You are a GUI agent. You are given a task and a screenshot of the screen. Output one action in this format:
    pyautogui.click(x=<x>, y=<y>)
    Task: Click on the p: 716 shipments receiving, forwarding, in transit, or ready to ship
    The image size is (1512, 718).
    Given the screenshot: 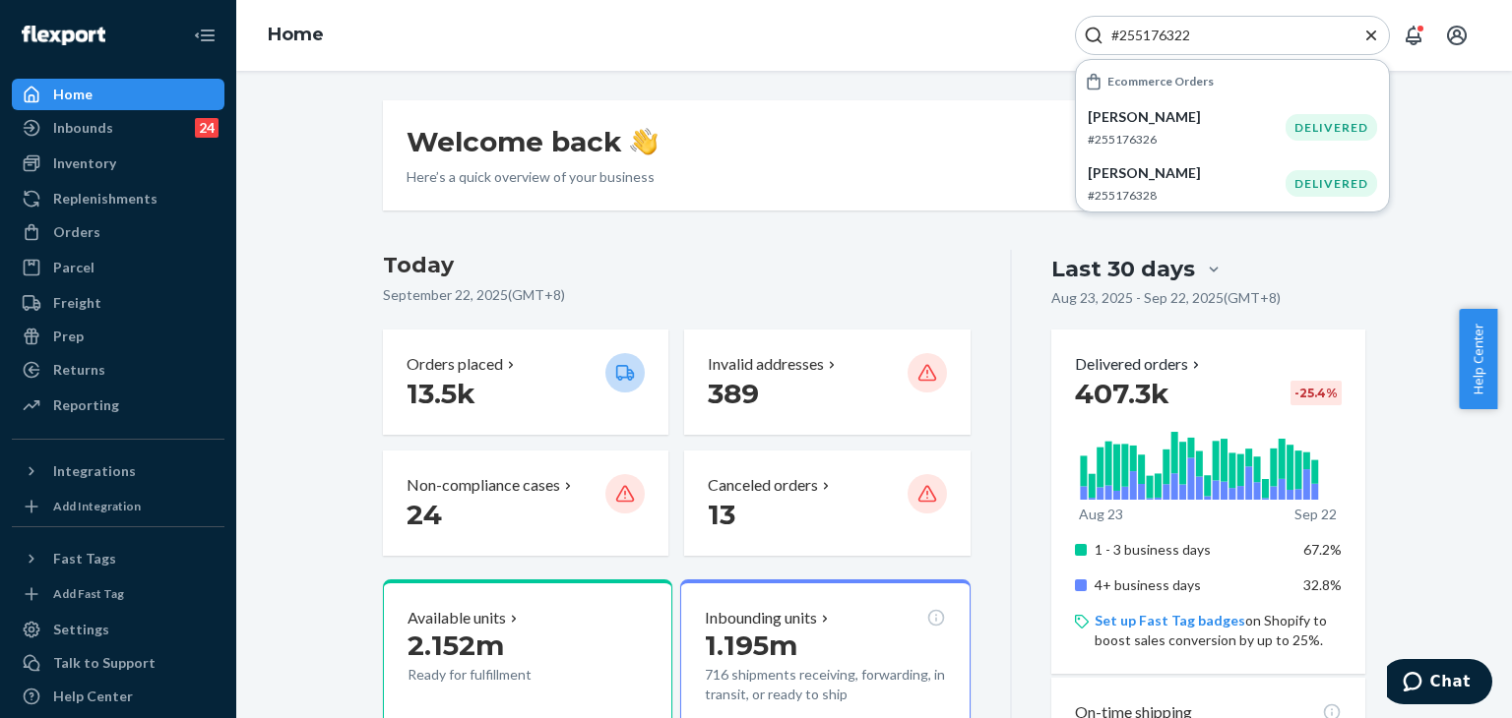 What is the action you would take?
    pyautogui.click(x=825, y=685)
    